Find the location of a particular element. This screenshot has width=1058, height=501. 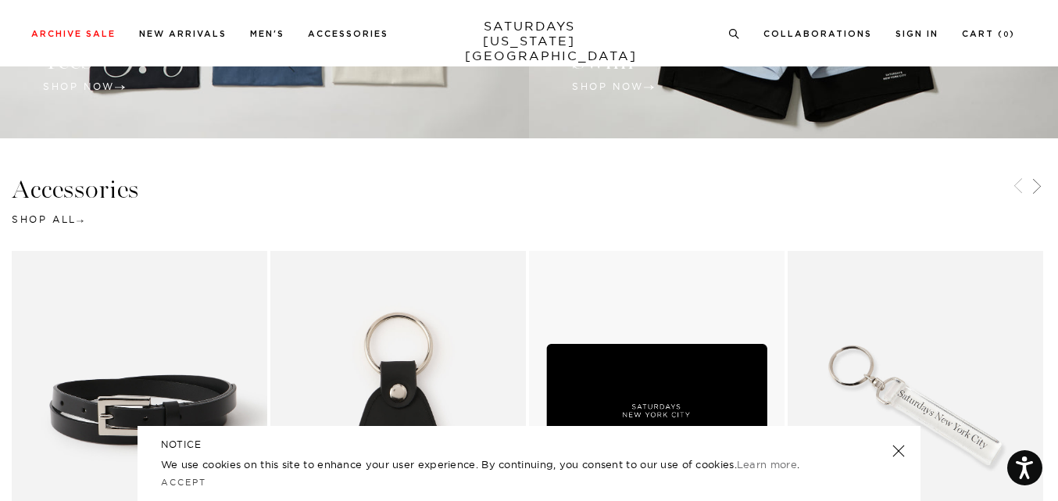

a: Collaborations is located at coordinates (817, 34).